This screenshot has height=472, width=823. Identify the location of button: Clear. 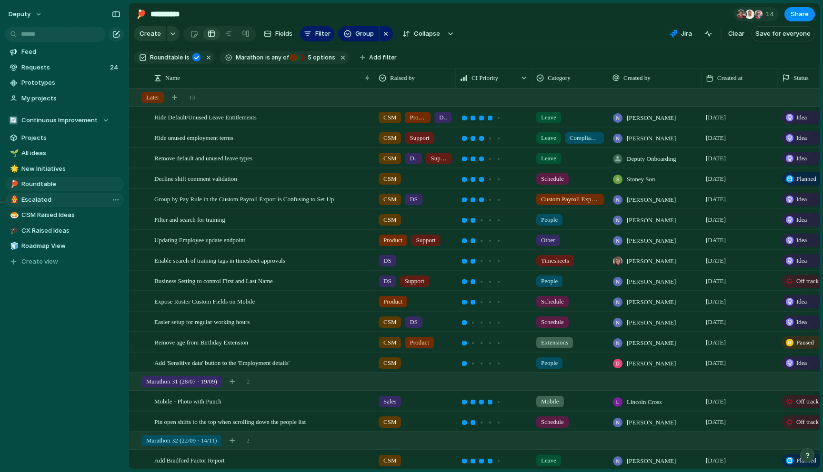
(736, 34).